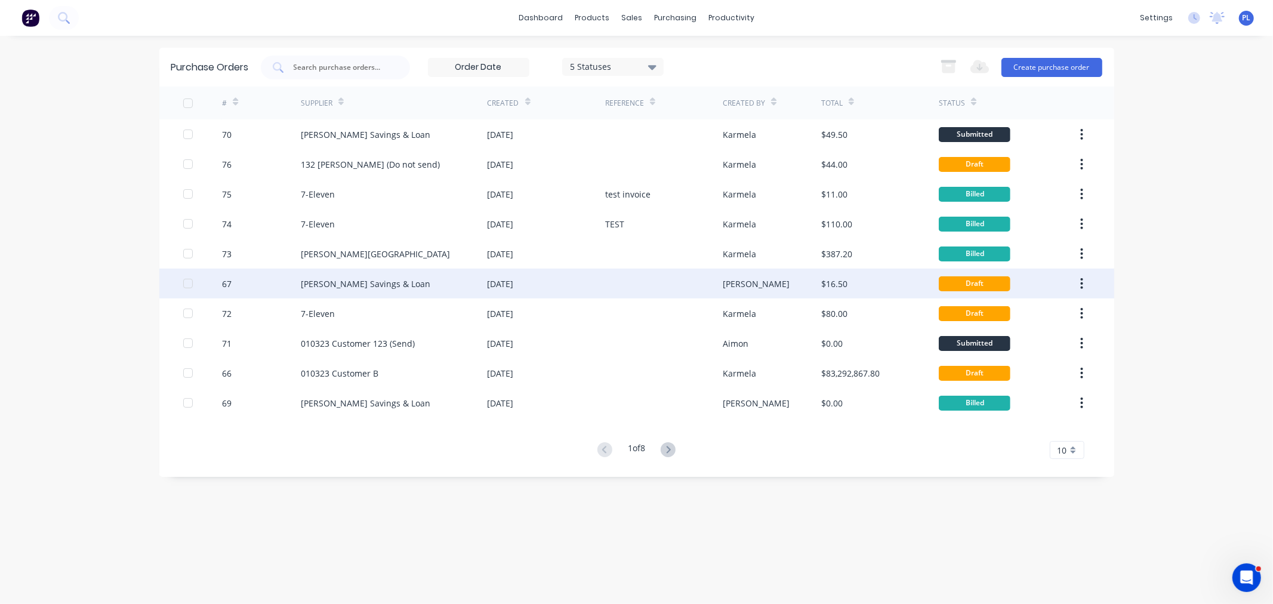  Describe the element at coordinates (952, 103) in the screenshot. I see `div: Status` at that location.